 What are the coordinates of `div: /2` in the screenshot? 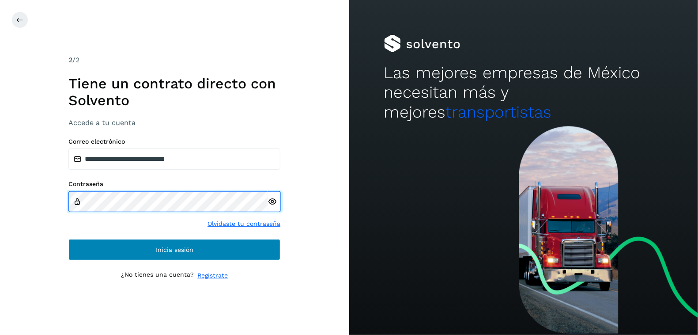 It's located at (174, 60).